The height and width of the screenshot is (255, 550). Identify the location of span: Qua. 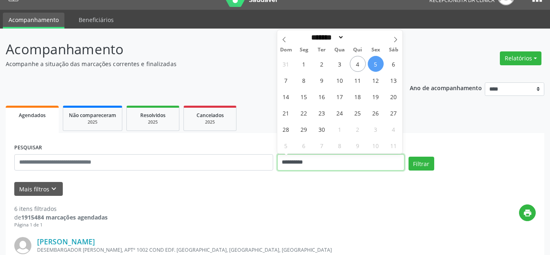
(340, 50).